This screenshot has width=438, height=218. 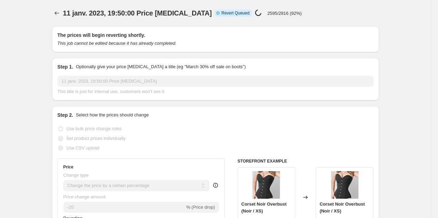 I want to click on h6: STOREFRONT EXAMPLE, so click(x=305, y=161).